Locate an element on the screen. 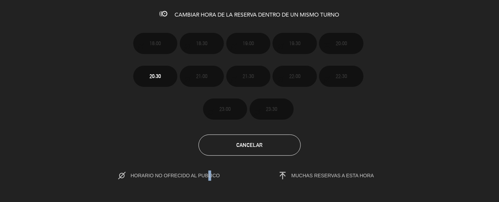  button: 21:30 is located at coordinates (248, 76).